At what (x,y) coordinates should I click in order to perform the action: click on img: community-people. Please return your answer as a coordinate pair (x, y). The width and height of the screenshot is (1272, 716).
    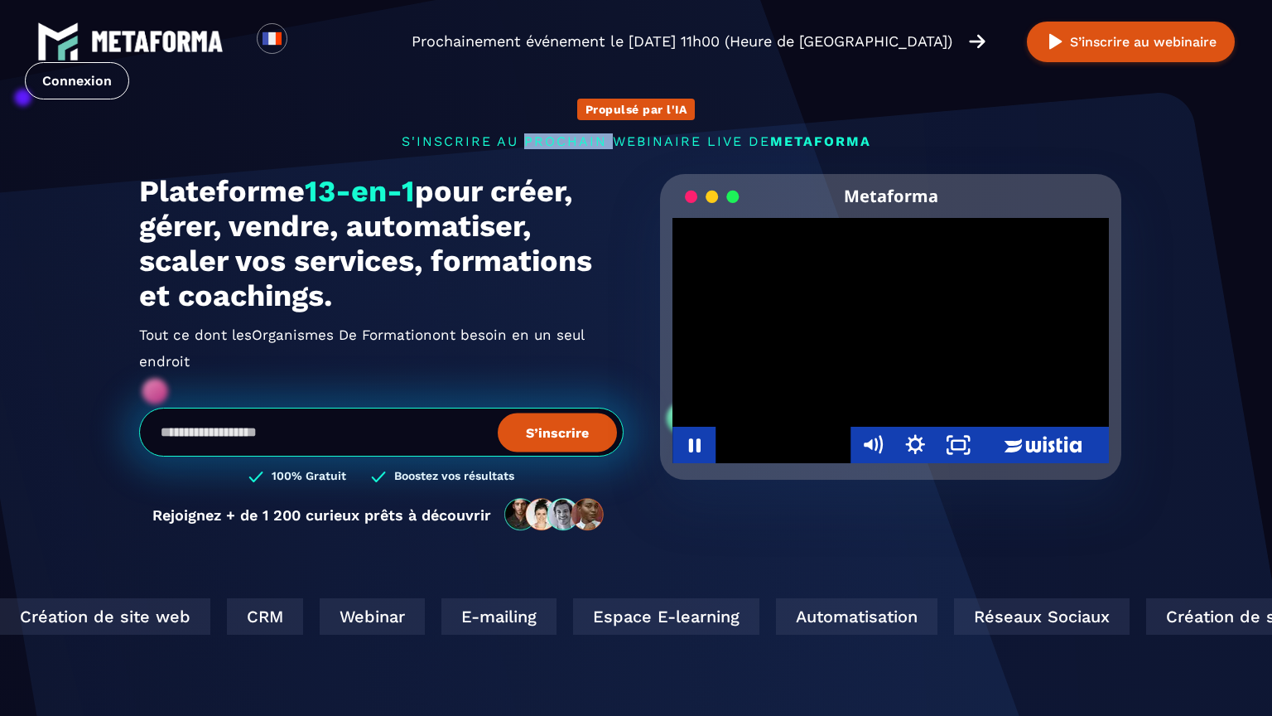
    Looking at the image, I should click on (555, 514).